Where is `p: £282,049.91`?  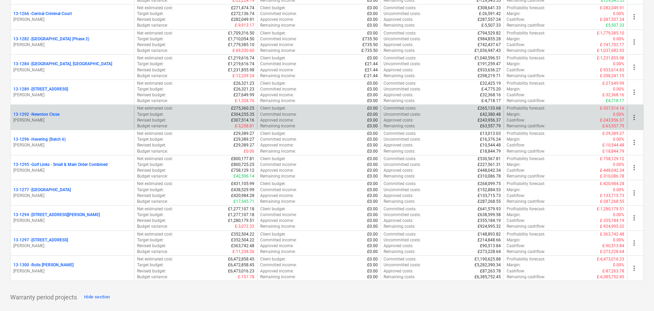 p: £282,049.91 is located at coordinates (243, 19).